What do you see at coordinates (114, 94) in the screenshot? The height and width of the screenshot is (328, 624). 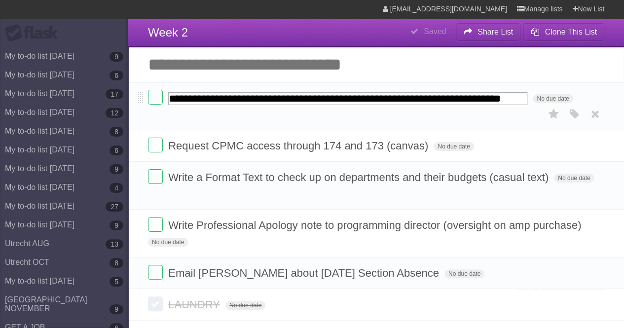 I see `b: 17` at bounding box center [114, 94].